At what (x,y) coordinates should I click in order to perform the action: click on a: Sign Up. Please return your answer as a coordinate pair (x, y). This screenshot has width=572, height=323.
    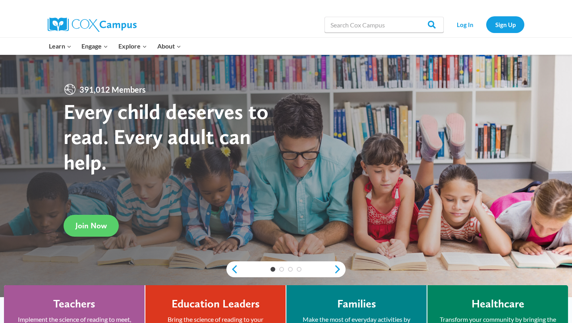
    Looking at the image, I should click on (505, 24).